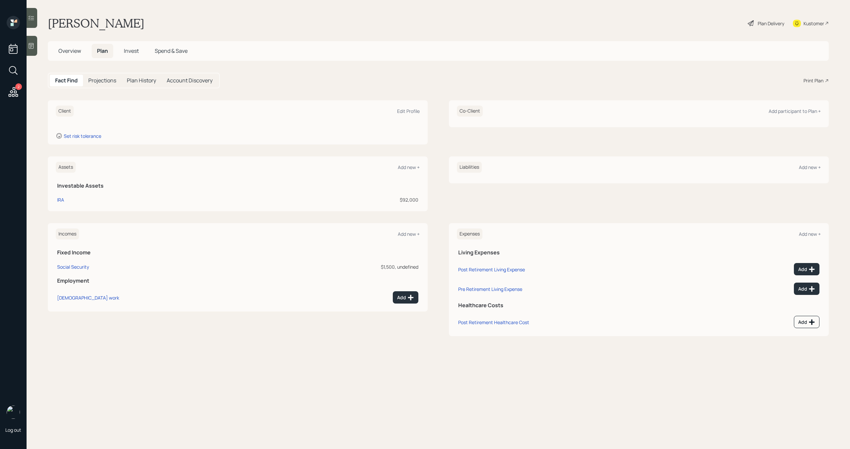 This screenshot has width=850, height=449. I want to click on div: Plan Delivery, so click(771, 23).